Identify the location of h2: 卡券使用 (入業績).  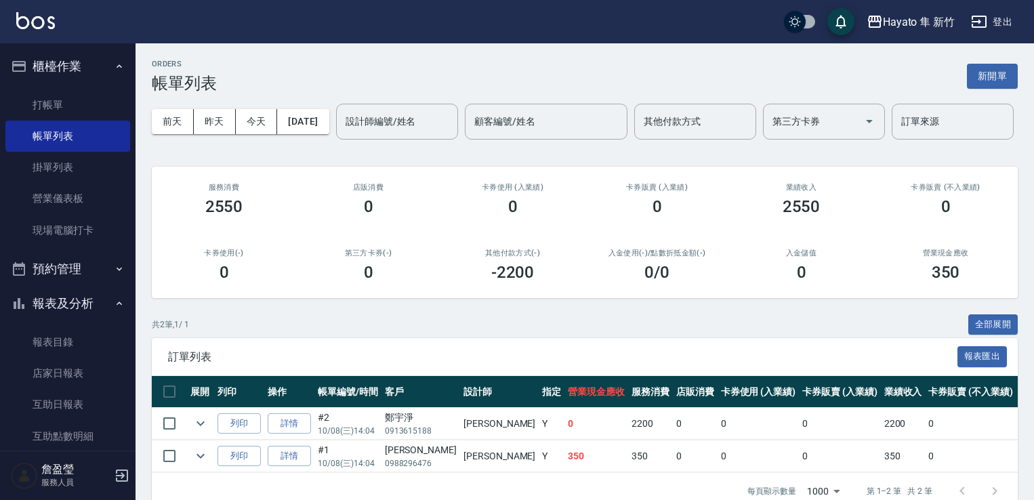
(512, 187).